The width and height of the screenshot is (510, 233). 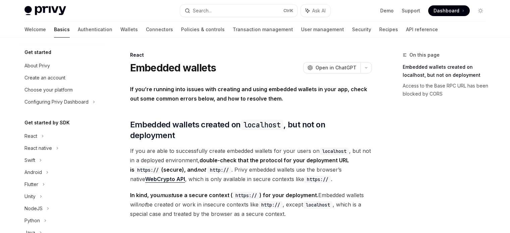 I want to click on button: Search...CtrlK, so click(x=239, y=11).